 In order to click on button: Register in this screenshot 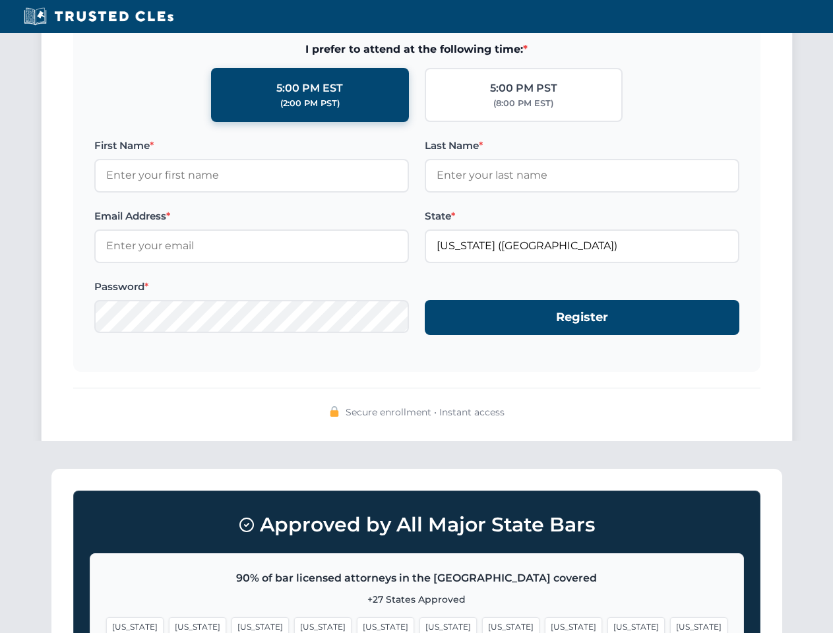, I will do `click(581, 317)`.